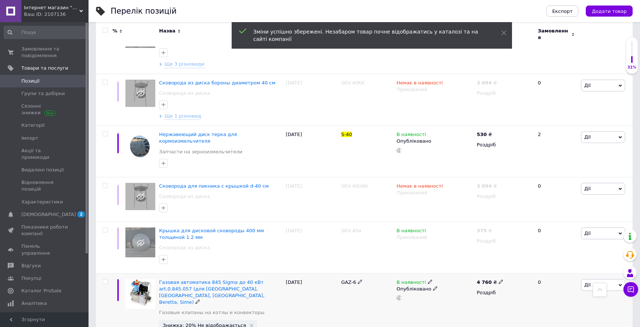 This screenshot has height=327, width=640. I want to click on img: Крышка для дисковой сковороды 400 мм толщиной 1.2 мм, so click(140, 243).